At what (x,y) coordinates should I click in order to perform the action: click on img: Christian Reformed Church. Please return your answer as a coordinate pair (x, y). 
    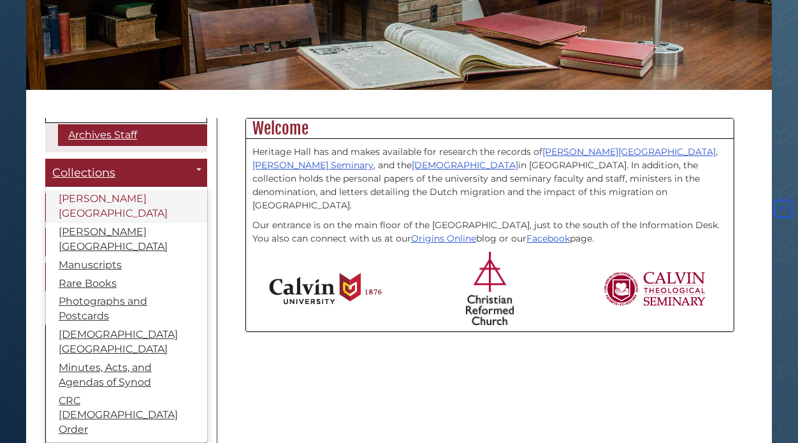
    Looking at the image, I should click on (490, 288).